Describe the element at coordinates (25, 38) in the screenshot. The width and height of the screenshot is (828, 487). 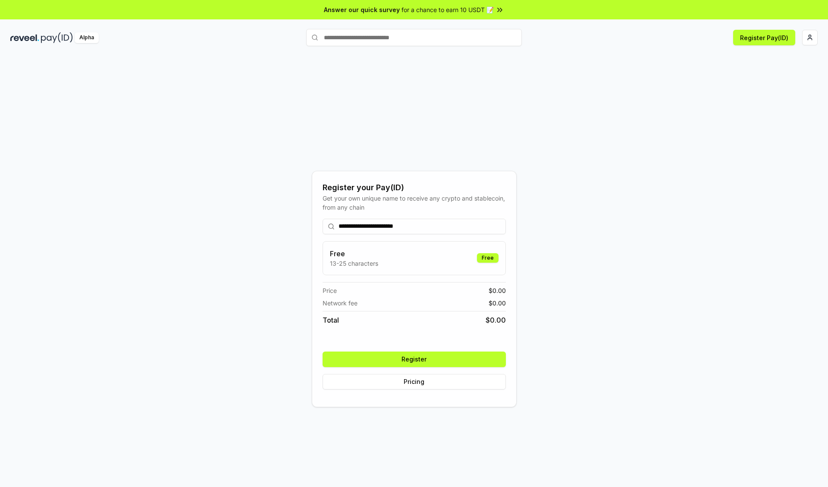
I see `img: reveel_dark` at that location.